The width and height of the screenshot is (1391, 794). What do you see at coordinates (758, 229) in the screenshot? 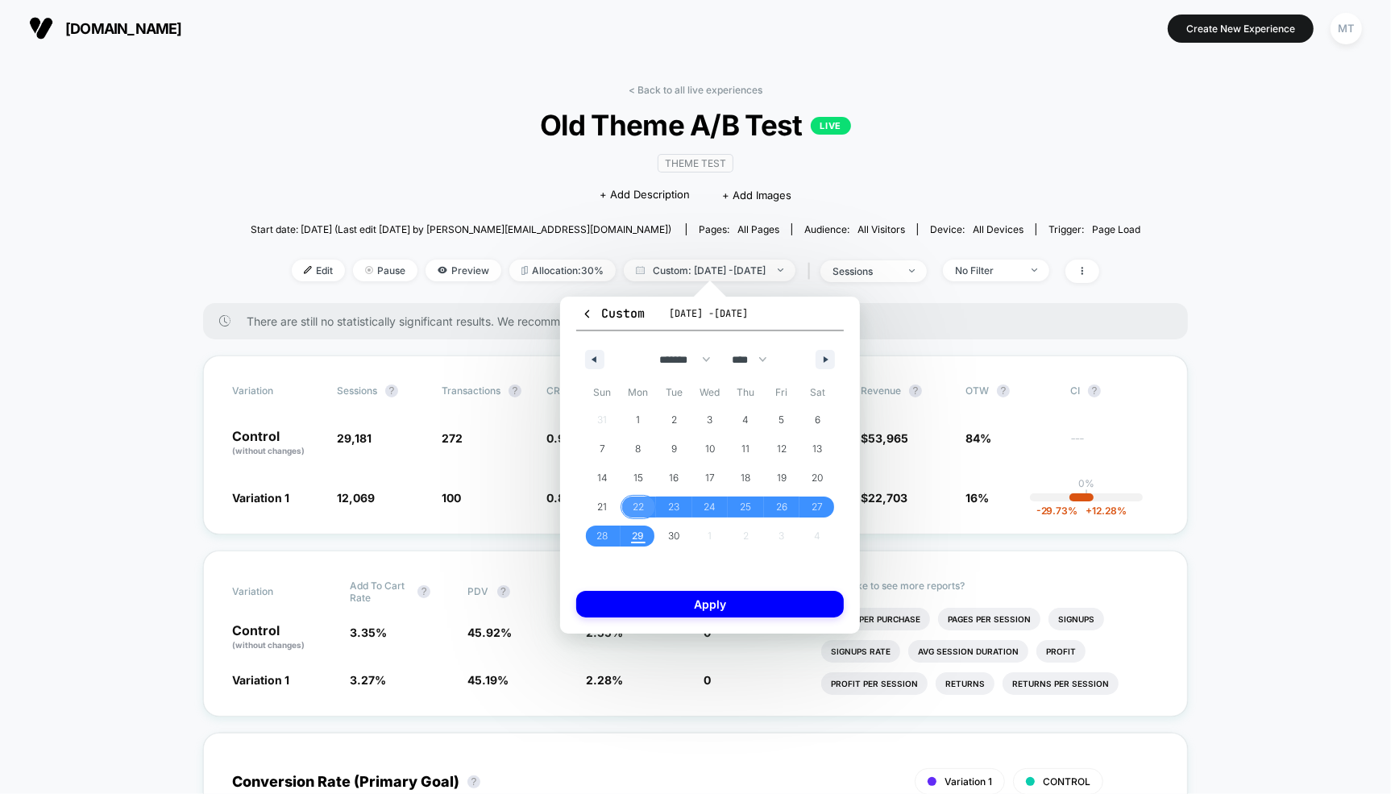
I see `span: all pages` at bounding box center [758, 229].